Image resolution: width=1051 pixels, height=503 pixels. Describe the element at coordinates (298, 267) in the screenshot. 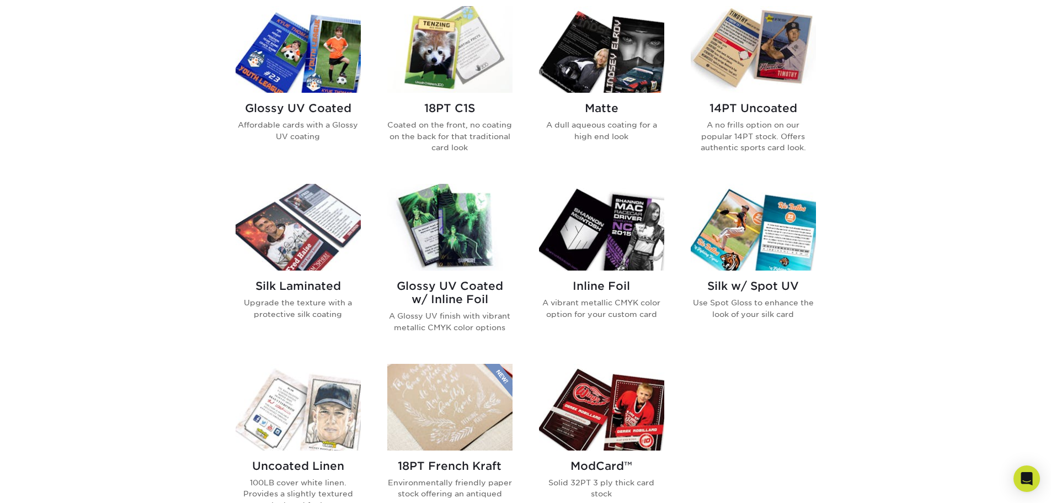

I see `a: Silk Laminated Trading Cards Silk Laminated Upgrade the texture with a protective silk coating` at that location.